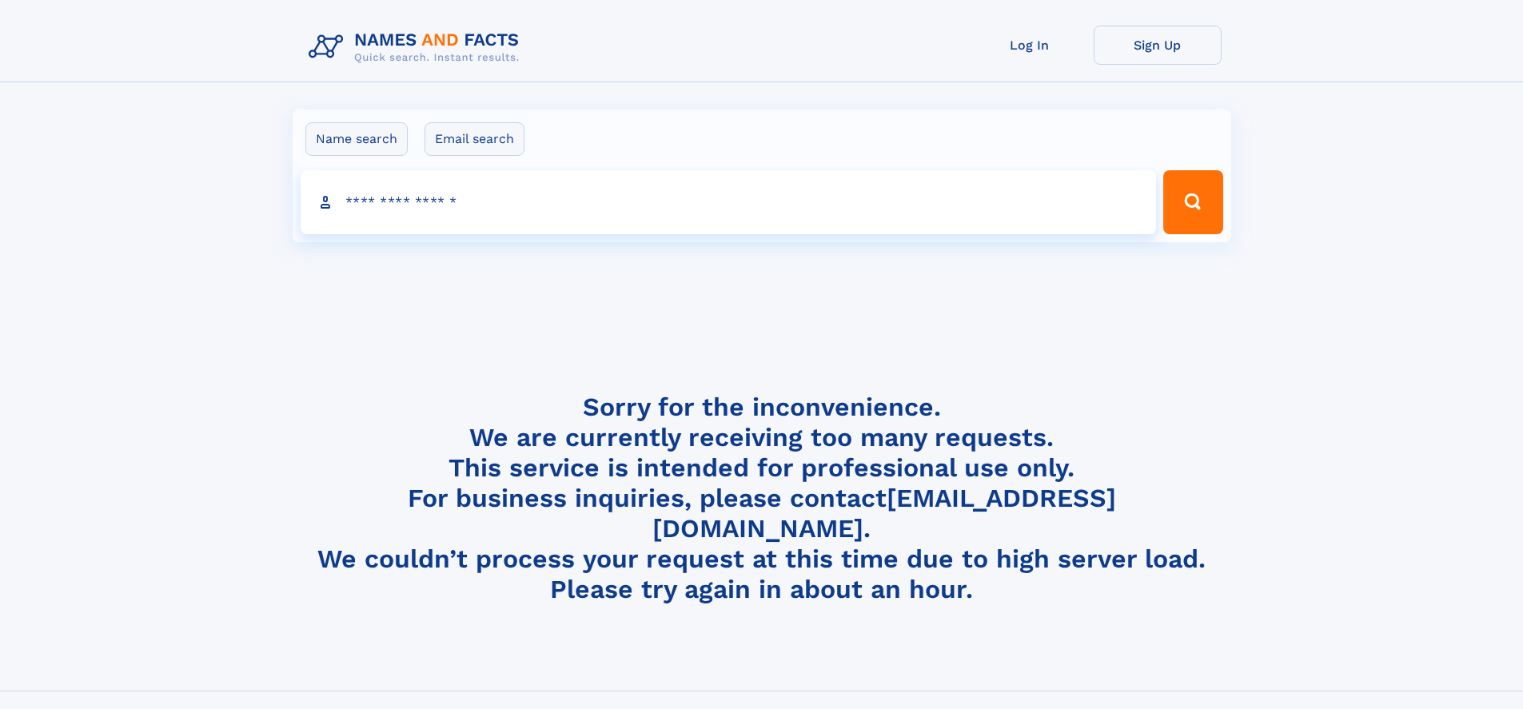 The image size is (1523, 709). Describe the element at coordinates (1030, 45) in the screenshot. I see `a: Log In` at that location.